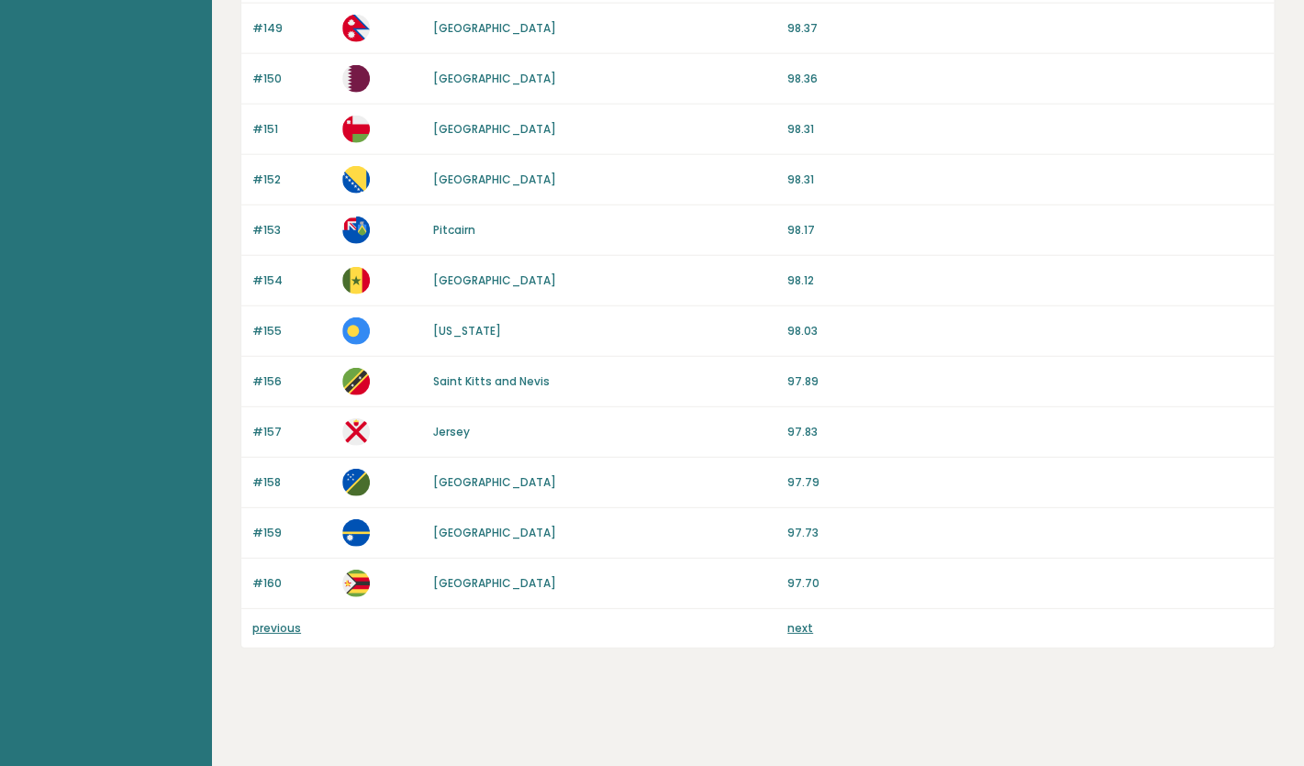 The height and width of the screenshot is (766, 1304). I want to click on a: Pitcairn, so click(454, 229).